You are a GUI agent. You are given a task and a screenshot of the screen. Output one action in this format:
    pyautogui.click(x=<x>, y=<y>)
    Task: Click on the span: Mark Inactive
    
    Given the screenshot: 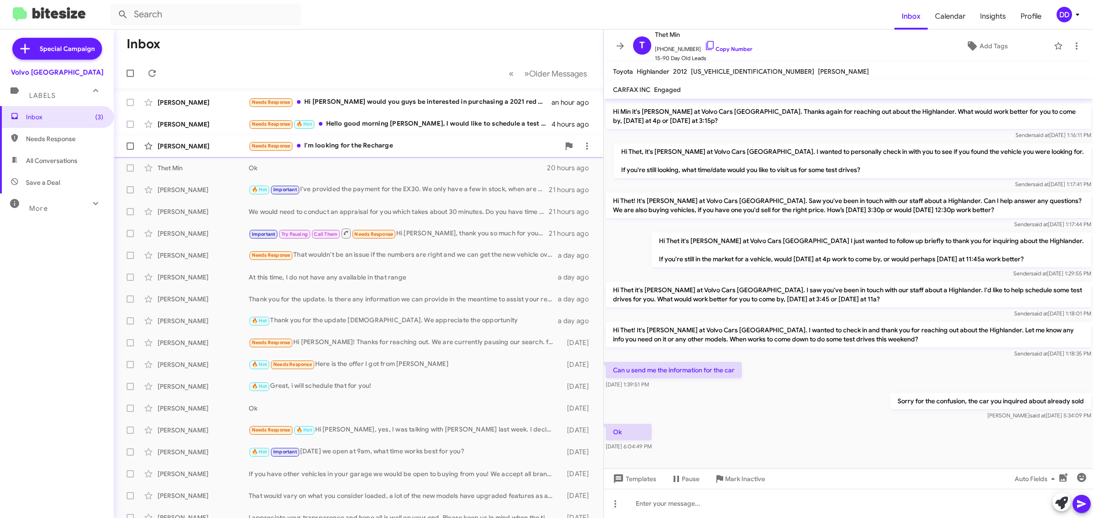 What is the action you would take?
    pyautogui.click(x=745, y=479)
    